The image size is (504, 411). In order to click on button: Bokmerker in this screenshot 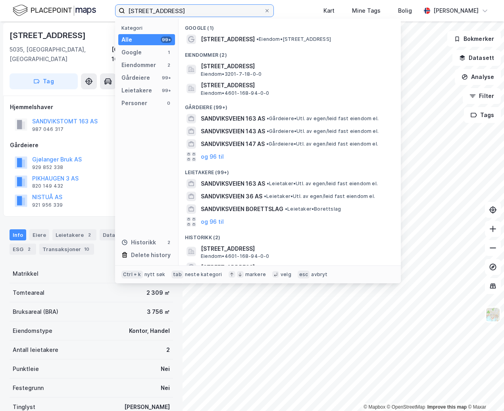, I will do `click(474, 39)`.